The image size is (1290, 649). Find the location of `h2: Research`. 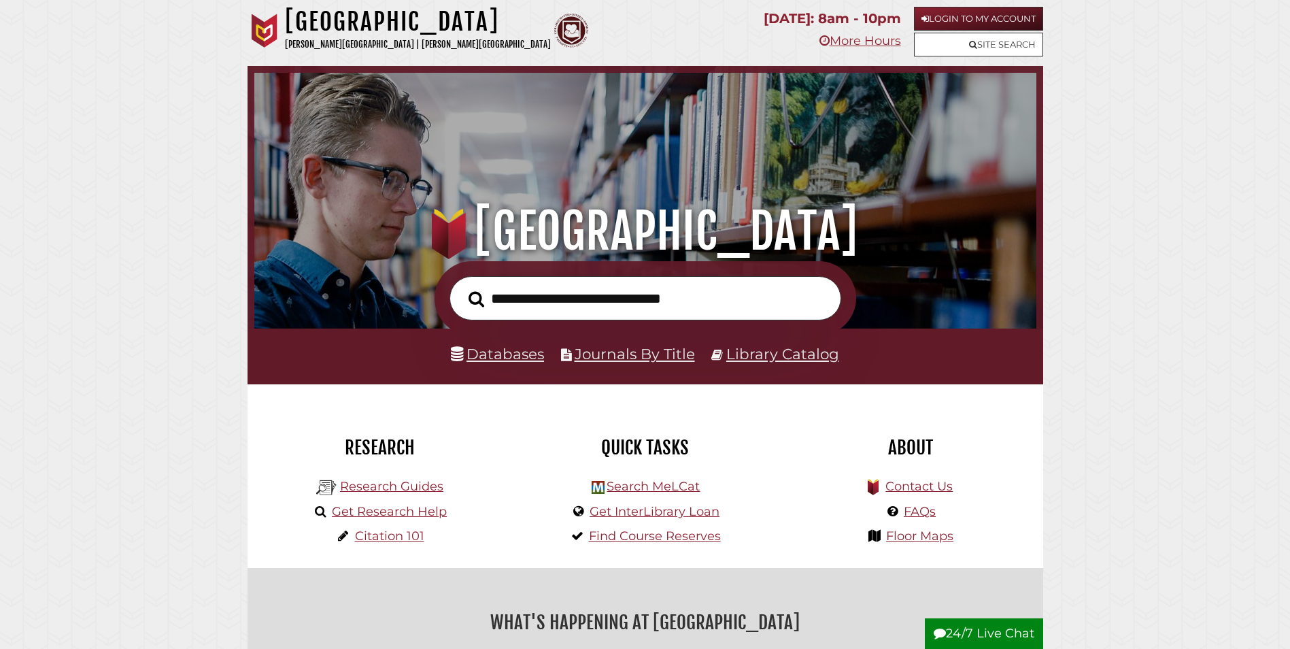

h2: Research is located at coordinates (380, 447).